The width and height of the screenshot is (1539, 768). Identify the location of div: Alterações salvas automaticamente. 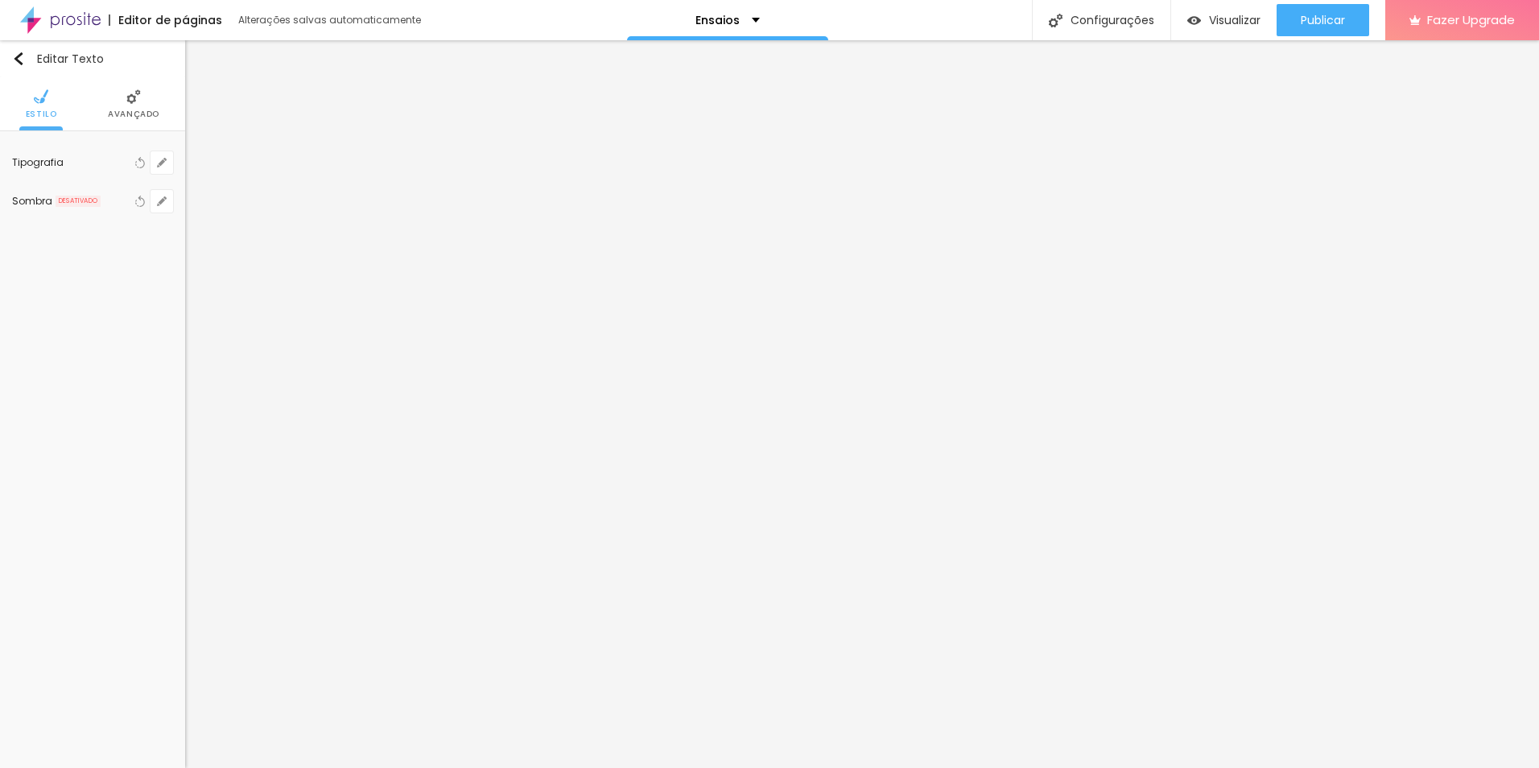
(331, 20).